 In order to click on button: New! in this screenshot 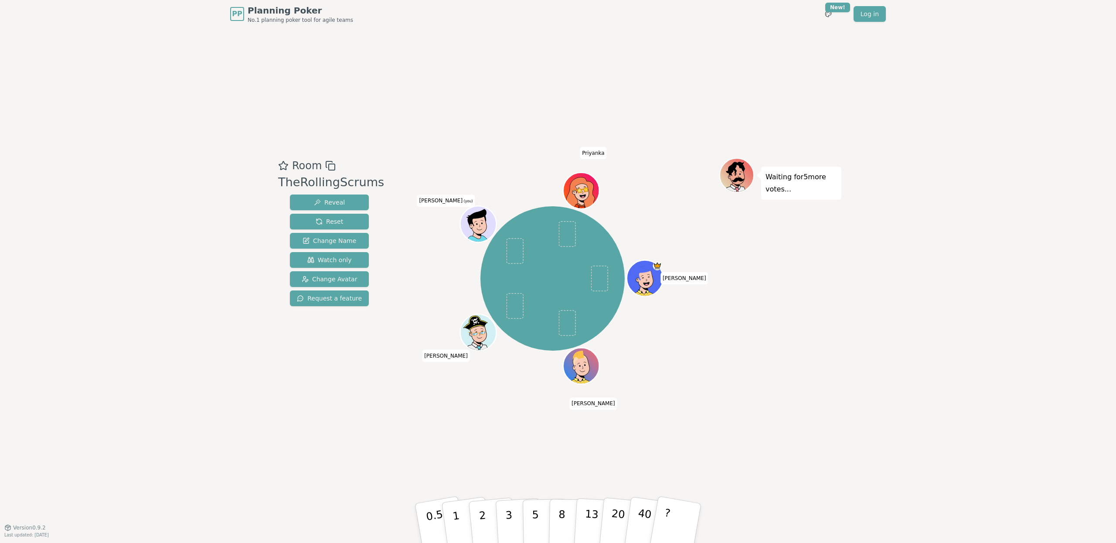, I will do `click(828, 14)`.